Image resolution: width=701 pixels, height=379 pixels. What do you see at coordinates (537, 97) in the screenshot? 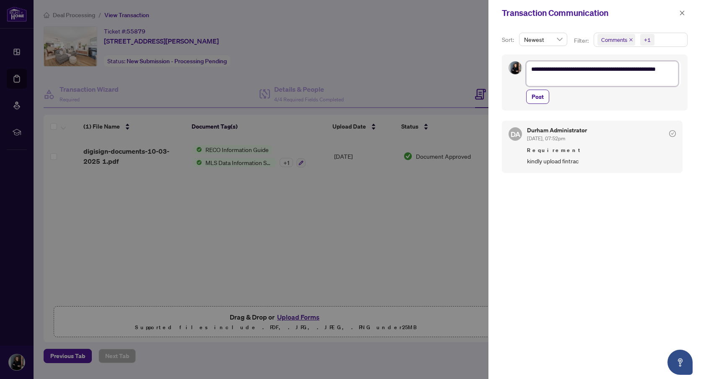
I see `span: Post` at bounding box center [537, 97].